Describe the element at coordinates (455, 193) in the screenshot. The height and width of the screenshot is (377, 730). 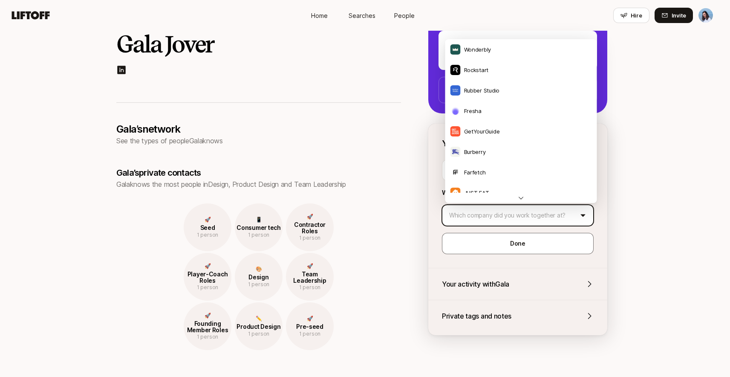
I see `img: JUST EAT` at that location.